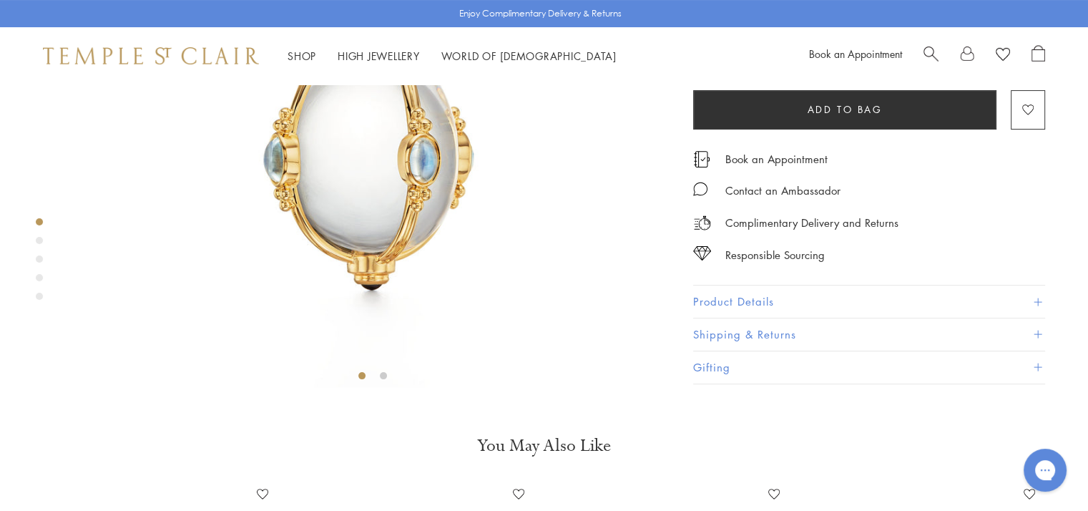 The width and height of the screenshot is (1088, 511). What do you see at coordinates (701, 222) in the screenshot?
I see `img: icon_delivery.svg` at bounding box center [701, 222].